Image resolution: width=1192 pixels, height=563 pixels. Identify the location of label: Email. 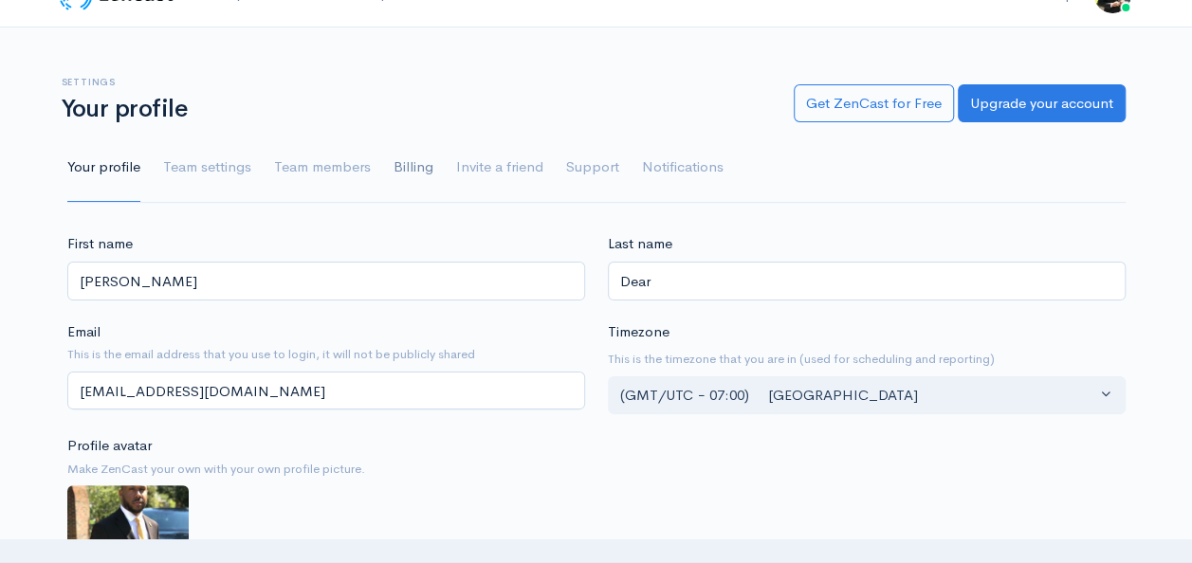
(83, 332).